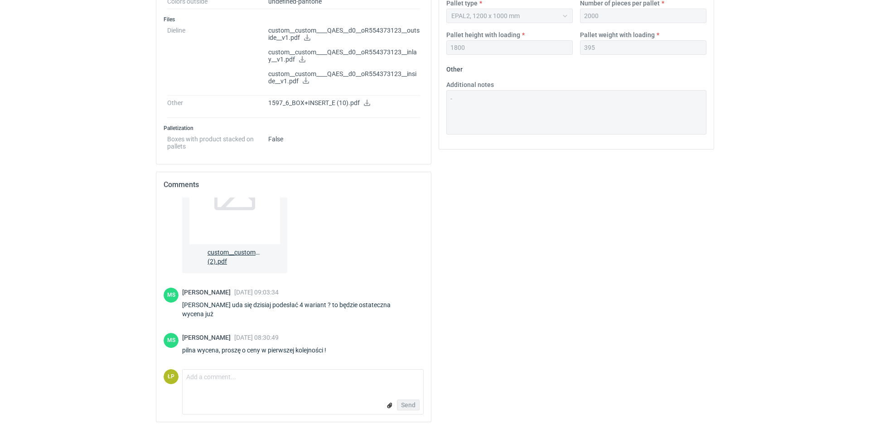  Describe the element at coordinates (235, 201) in the screenshot. I see `a: custom__custom____QAES__d0__oR554373123__outside__v1 (2).pdf` at that location.